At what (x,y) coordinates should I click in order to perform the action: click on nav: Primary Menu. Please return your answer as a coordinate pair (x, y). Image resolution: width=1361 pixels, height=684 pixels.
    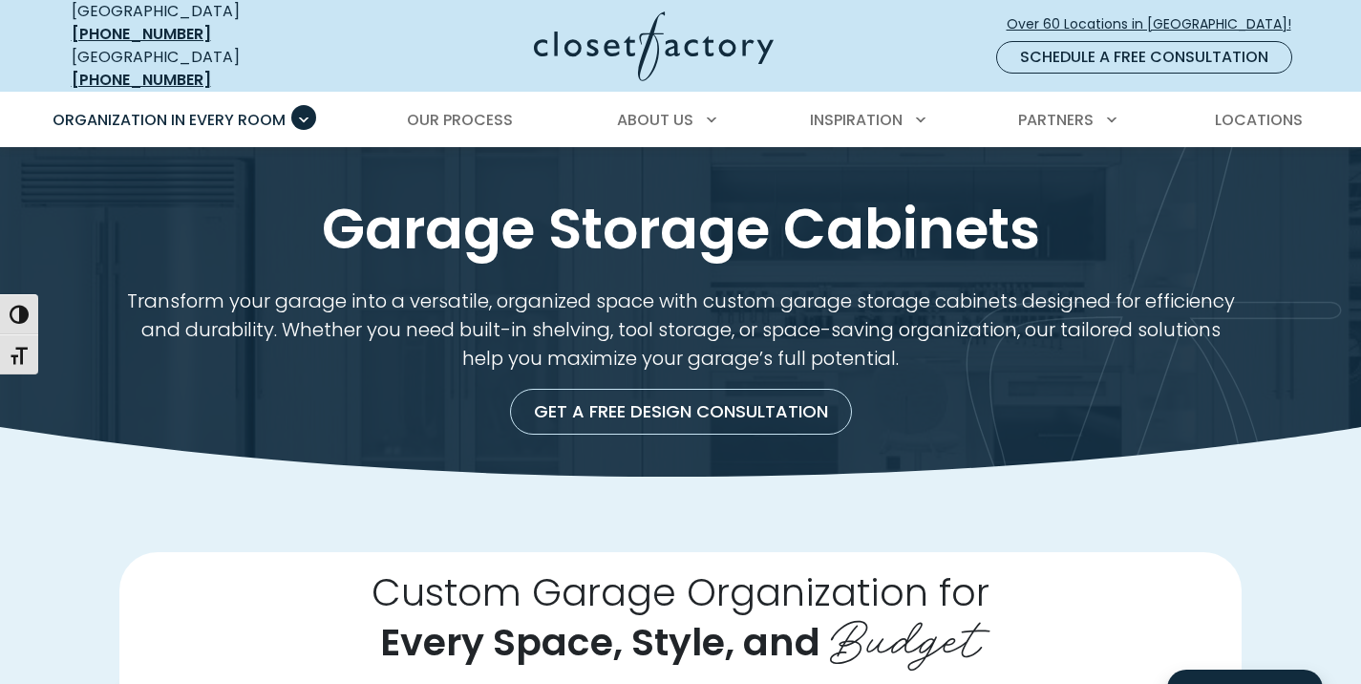
    Looking at the image, I should click on (681, 120).